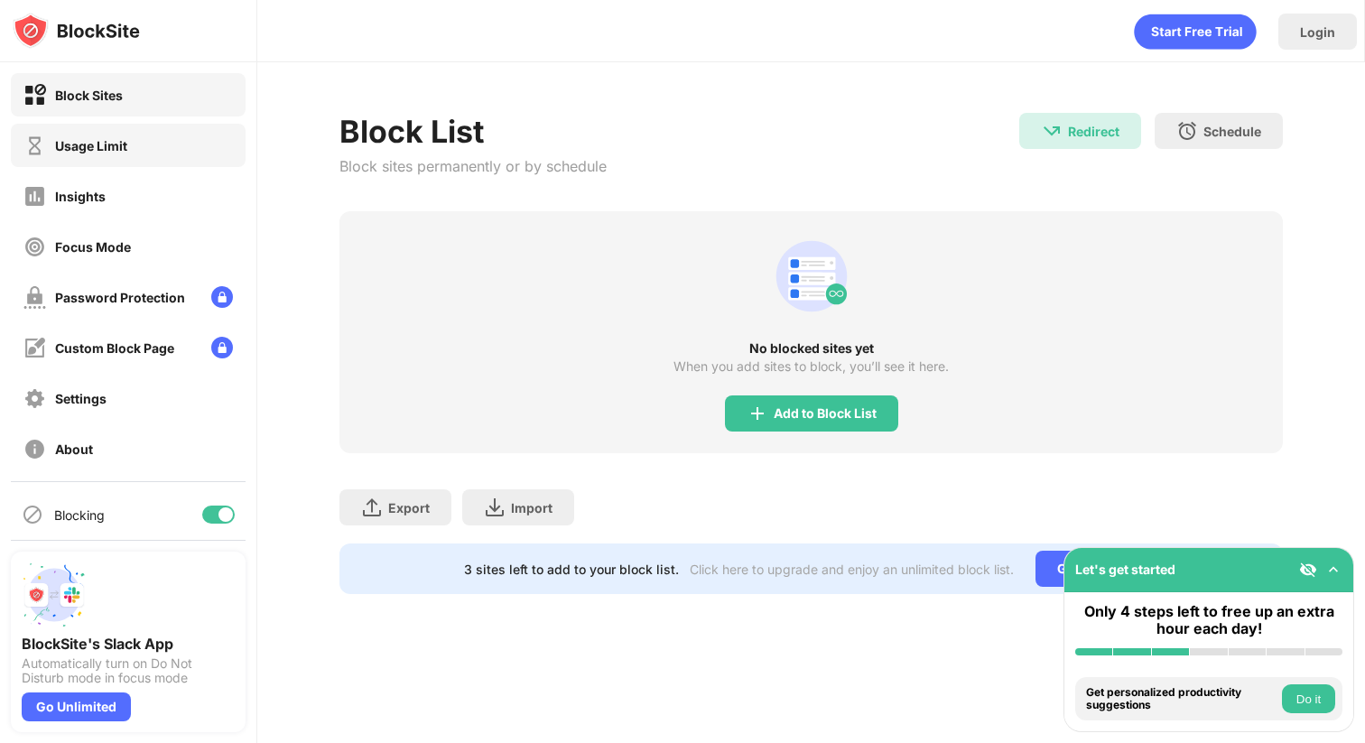  What do you see at coordinates (571, 569) in the screenshot?
I see `div: 3 sites left to add to your block list.` at bounding box center [571, 569].